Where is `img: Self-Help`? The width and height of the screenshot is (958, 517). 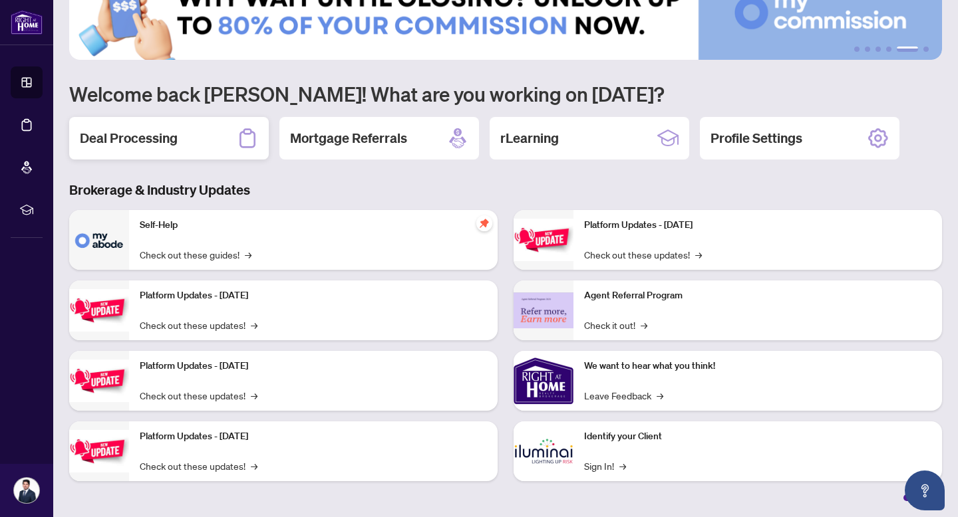
img: Self-Help is located at coordinates (99, 240).